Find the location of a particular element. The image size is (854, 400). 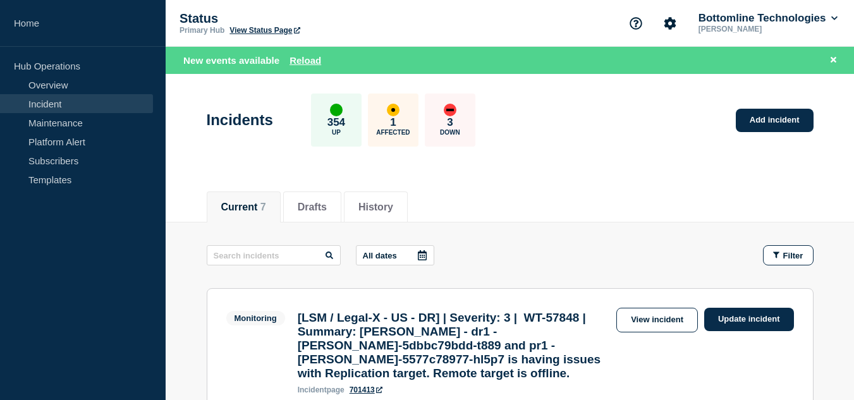

a: Update incident is located at coordinates (749, 319).